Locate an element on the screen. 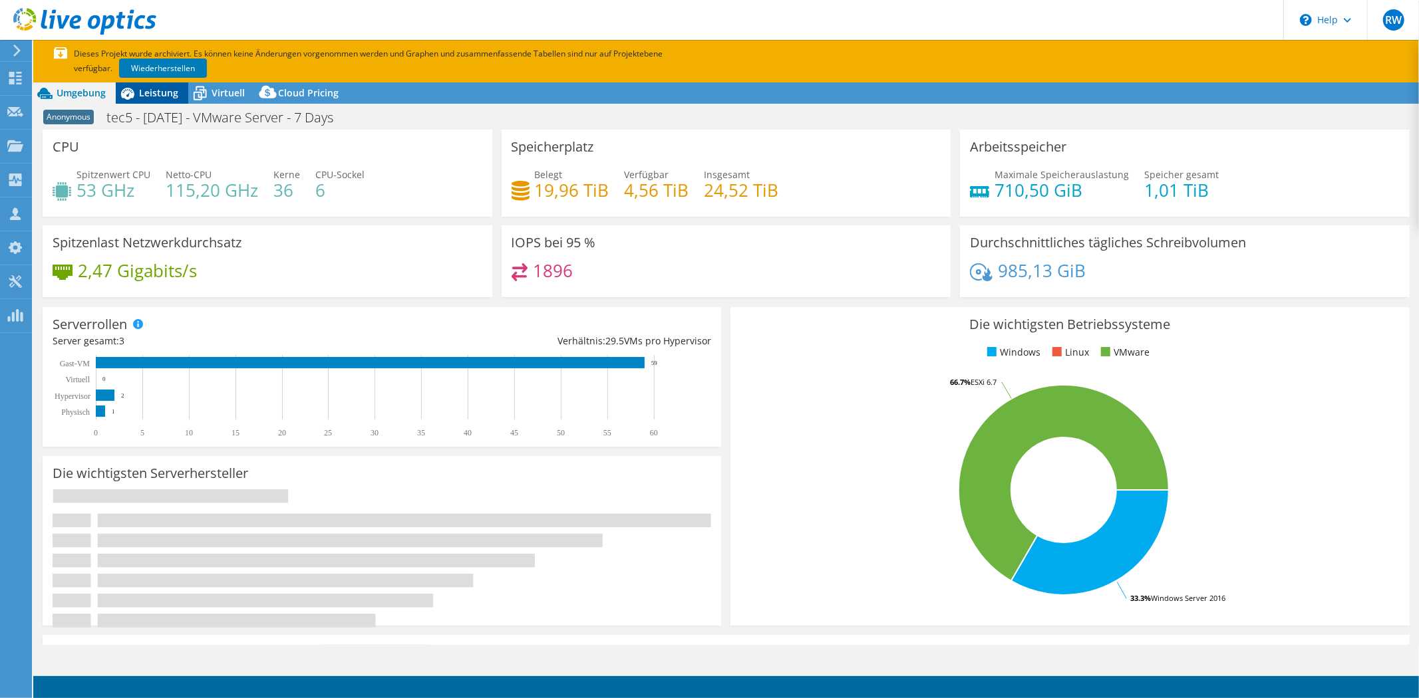 Image resolution: width=1419 pixels, height=698 pixels. h4: 115,20 GHz is located at coordinates (211, 190).